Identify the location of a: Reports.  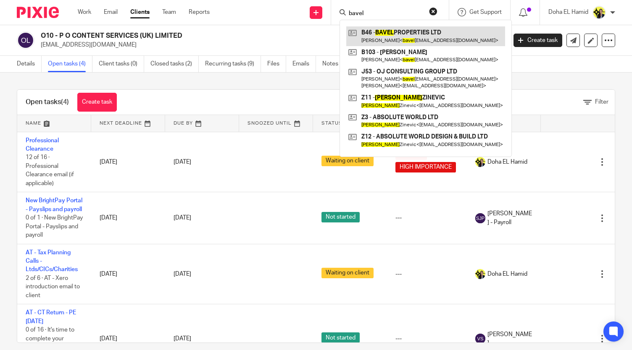
(199, 12).